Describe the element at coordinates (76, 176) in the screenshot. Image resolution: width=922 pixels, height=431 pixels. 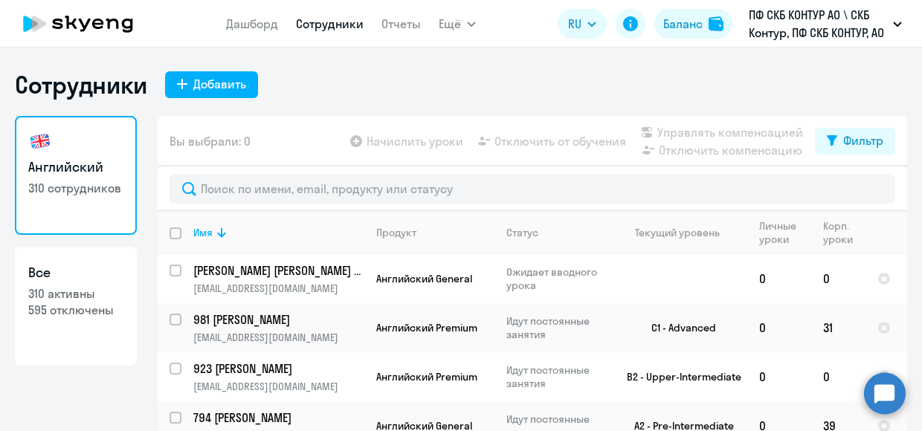
I see `a: Английский310 сотрудников` at that location.